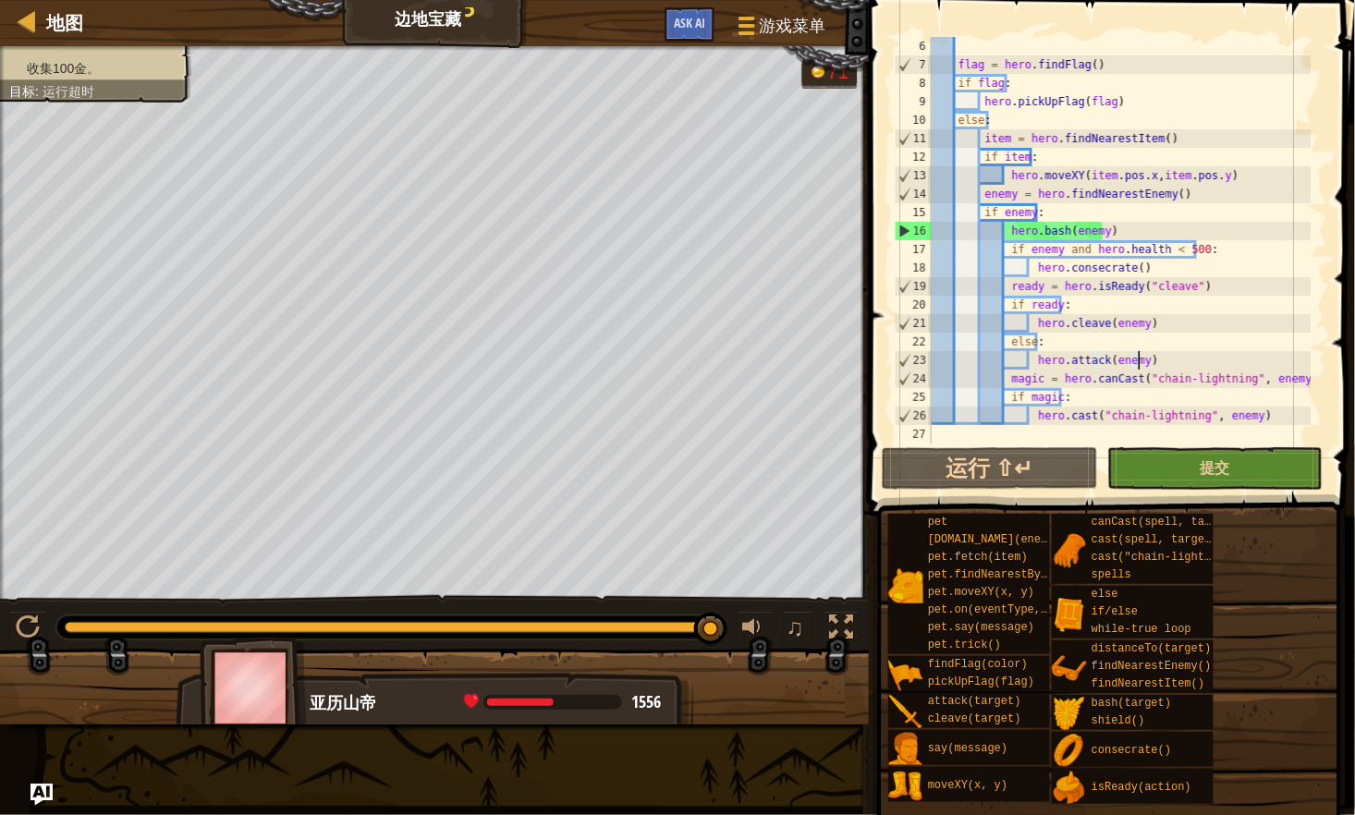 The height and width of the screenshot is (815, 1355). Describe the element at coordinates (968, 749) in the screenshot. I see `span: say(message)` at that location.